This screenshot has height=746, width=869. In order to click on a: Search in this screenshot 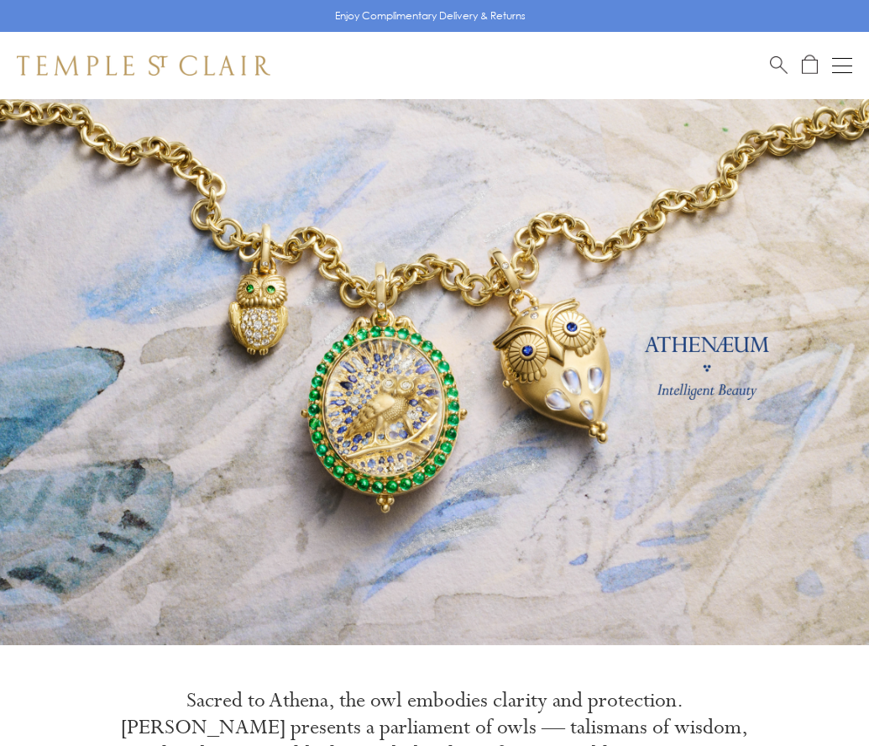, I will do `click(779, 65)`.